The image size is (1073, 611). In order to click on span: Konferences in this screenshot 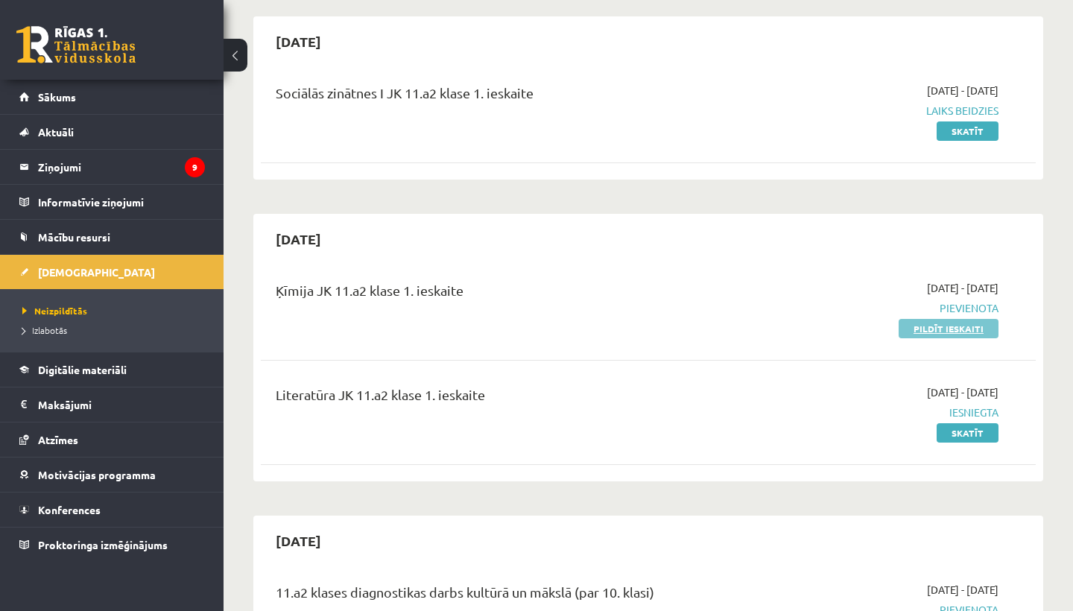, I will do `click(69, 510)`.